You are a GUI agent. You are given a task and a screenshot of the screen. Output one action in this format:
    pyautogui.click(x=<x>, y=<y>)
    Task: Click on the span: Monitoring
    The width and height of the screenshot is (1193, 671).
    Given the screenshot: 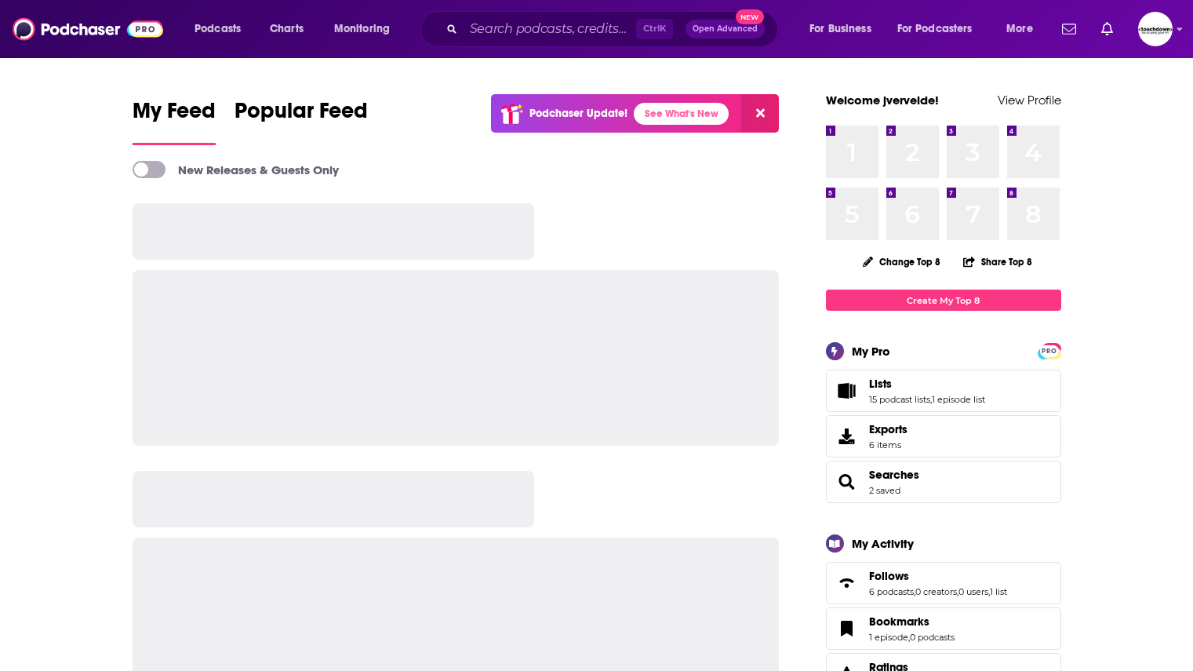 What is the action you would take?
    pyautogui.click(x=362, y=29)
    